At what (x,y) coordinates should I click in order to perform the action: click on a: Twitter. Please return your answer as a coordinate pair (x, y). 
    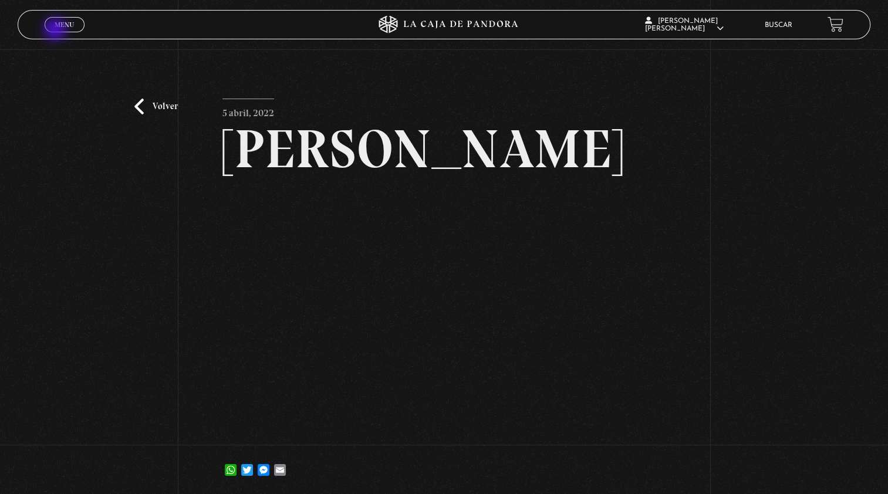
    Looking at the image, I should click on (247, 464).